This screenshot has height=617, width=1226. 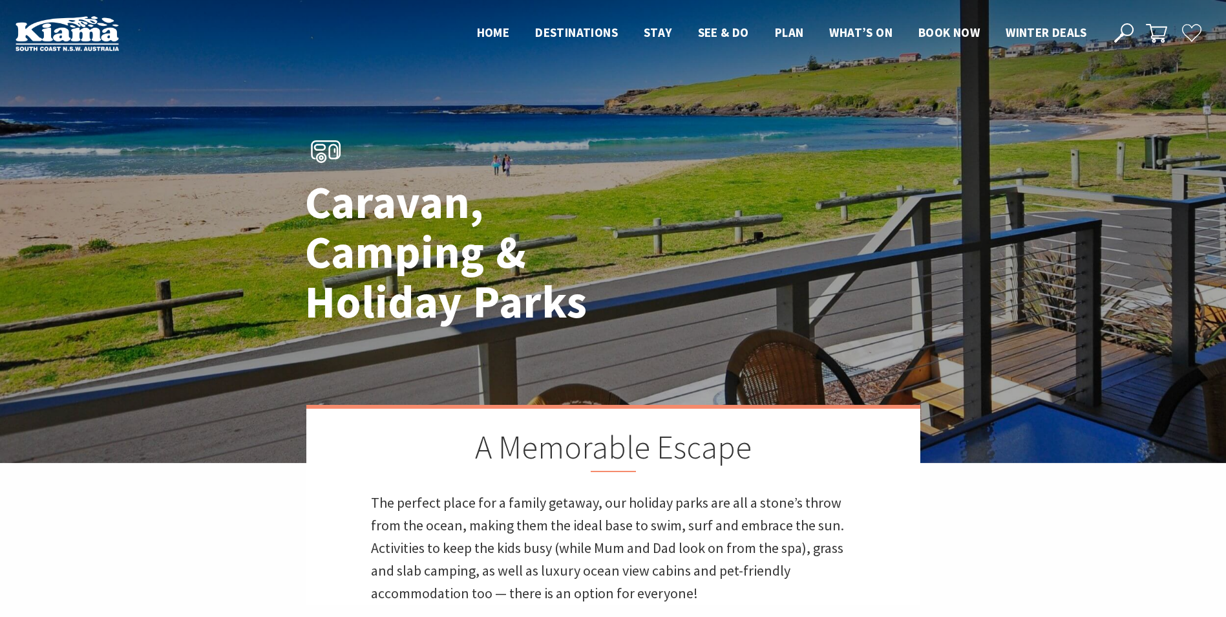 I want to click on img: Kiama Logo, so click(x=67, y=33).